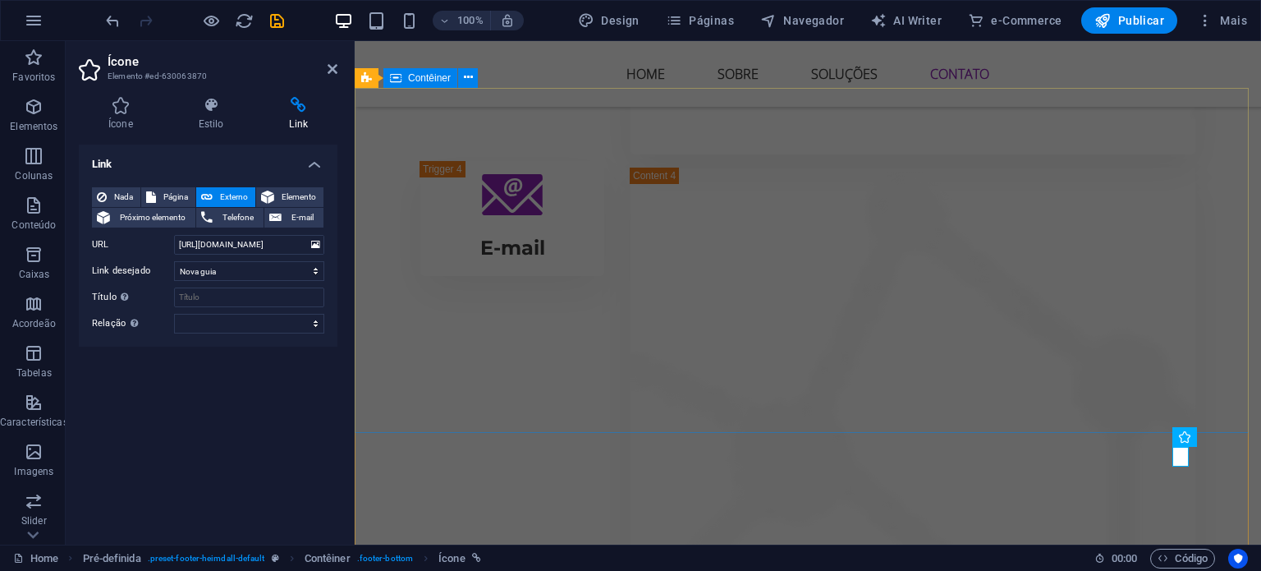  I want to click on i: Recarregar página, so click(244, 21).